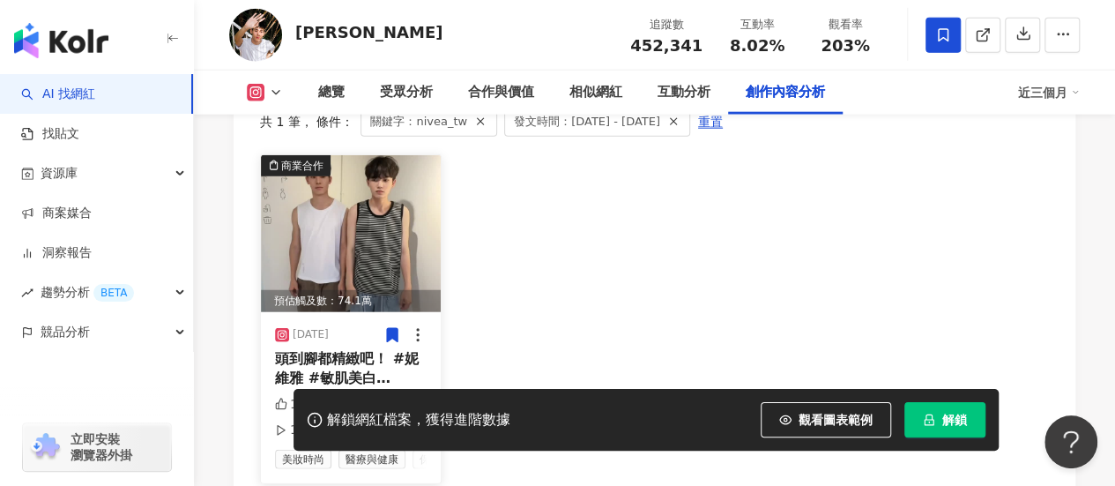  I want to click on a: 商案媒合, so click(56, 213).